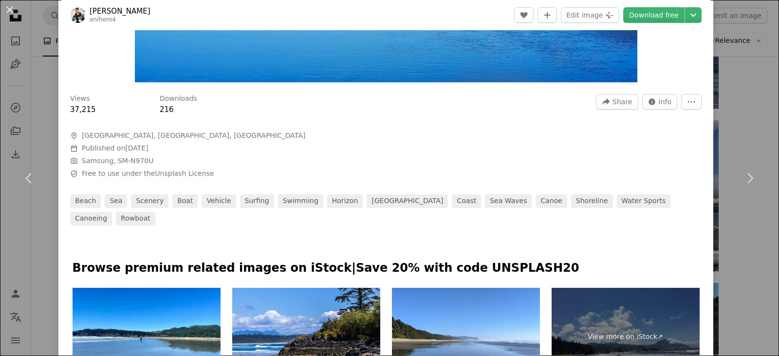 The height and width of the screenshot is (356, 779). What do you see at coordinates (750, 178) in the screenshot?
I see `a: Next` at bounding box center [750, 178].